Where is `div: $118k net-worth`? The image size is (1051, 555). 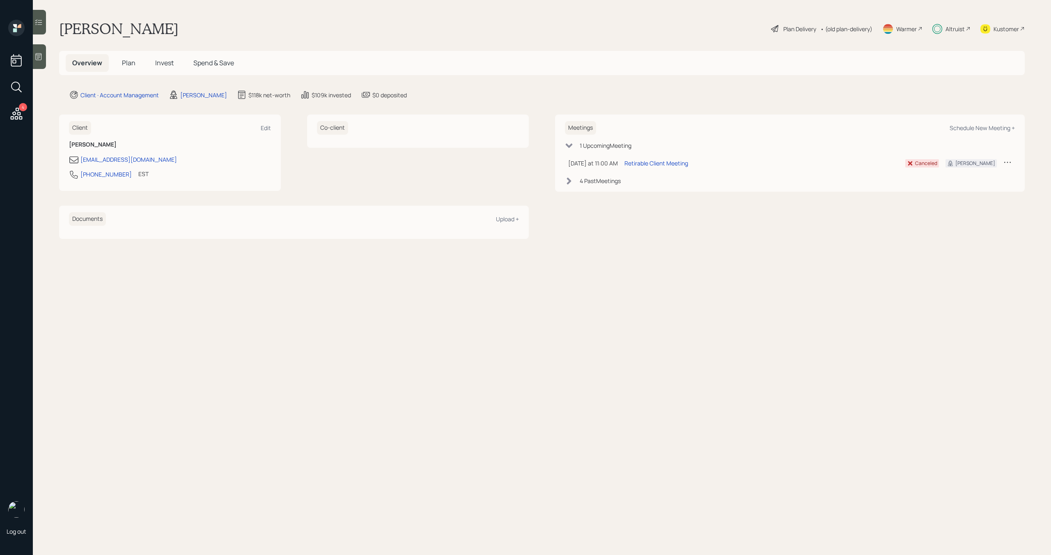 div: $118k net-worth is located at coordinates (269, 95).